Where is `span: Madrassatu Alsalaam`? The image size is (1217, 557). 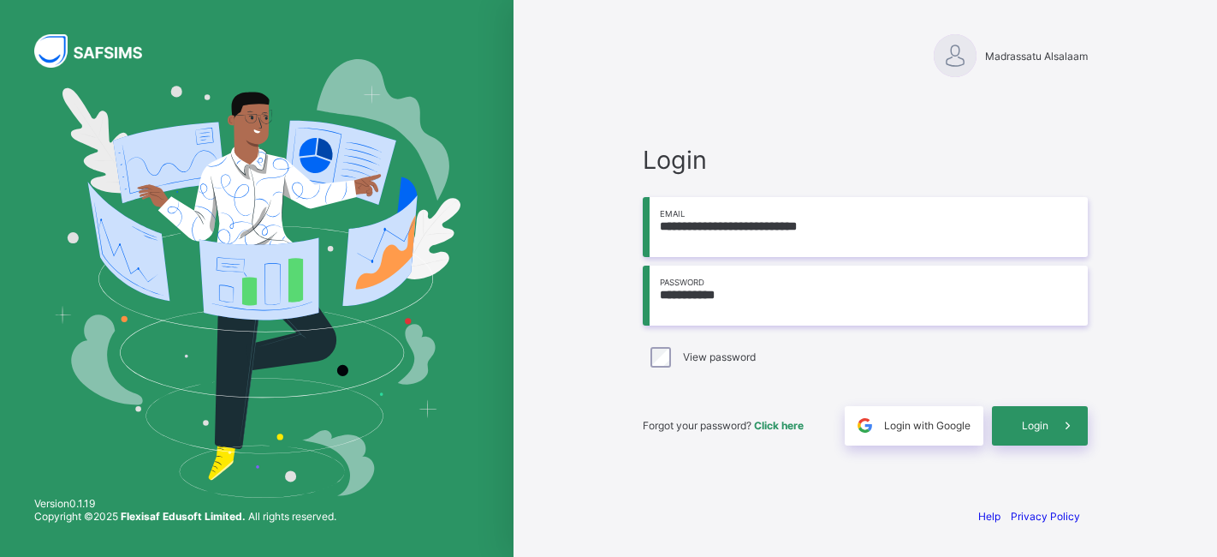
span: Madrassatu Alsalaam is located at coordinates (1037, 56).